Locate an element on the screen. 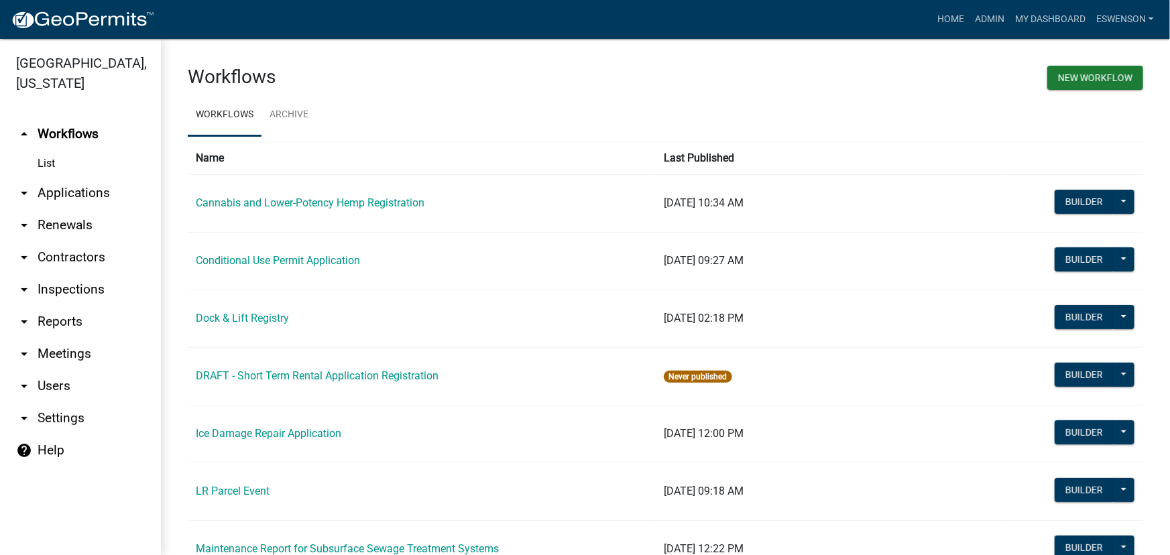  th: Last Published is located at coordinates (830, 158).